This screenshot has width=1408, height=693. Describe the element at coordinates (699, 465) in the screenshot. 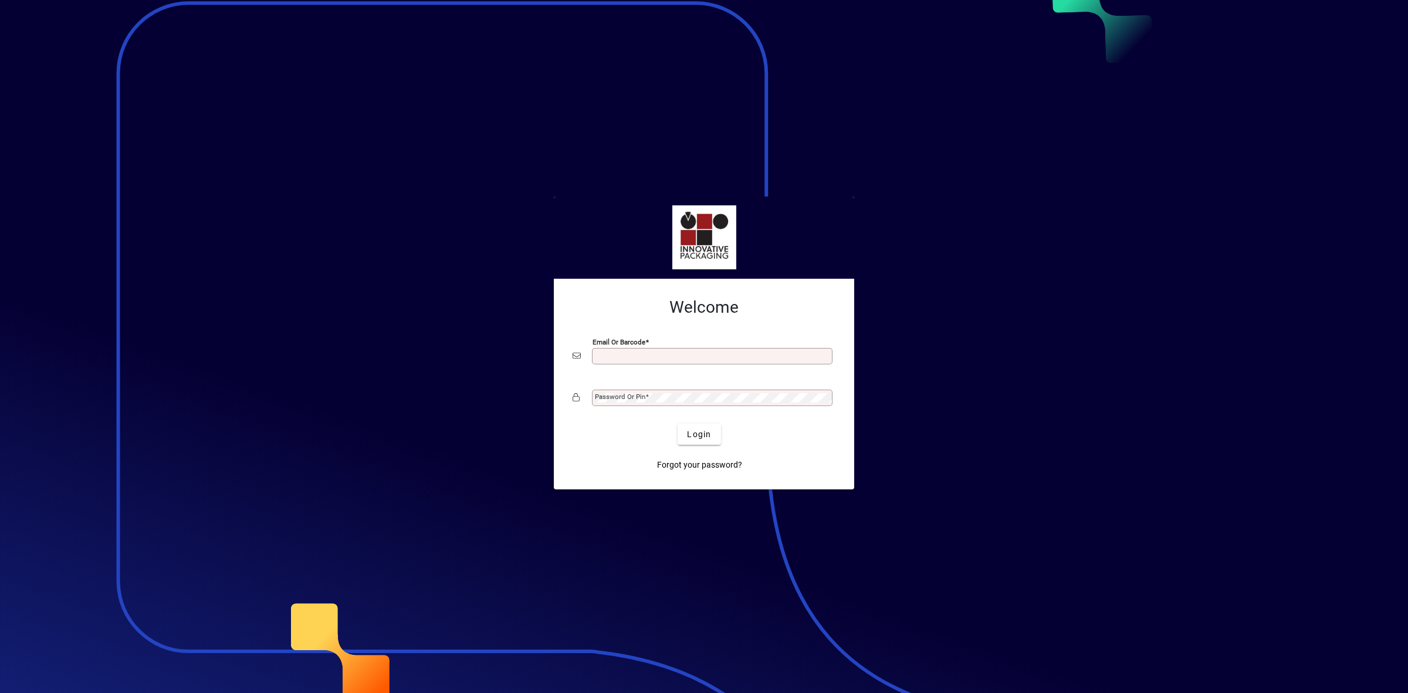

I see `a: Forgot your password?` at that location.